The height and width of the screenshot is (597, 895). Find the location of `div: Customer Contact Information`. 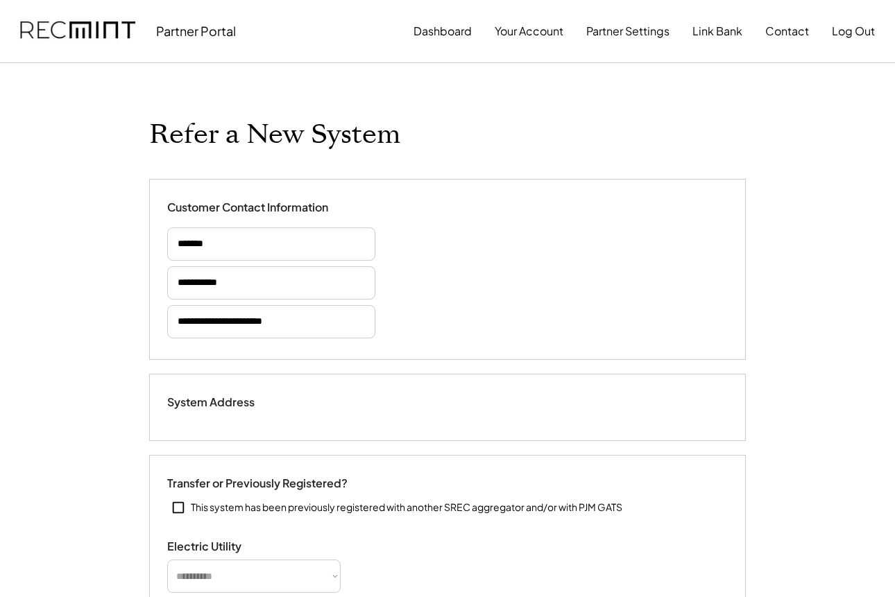

div: Customer Contact Information is located at coordinates (248, 207).